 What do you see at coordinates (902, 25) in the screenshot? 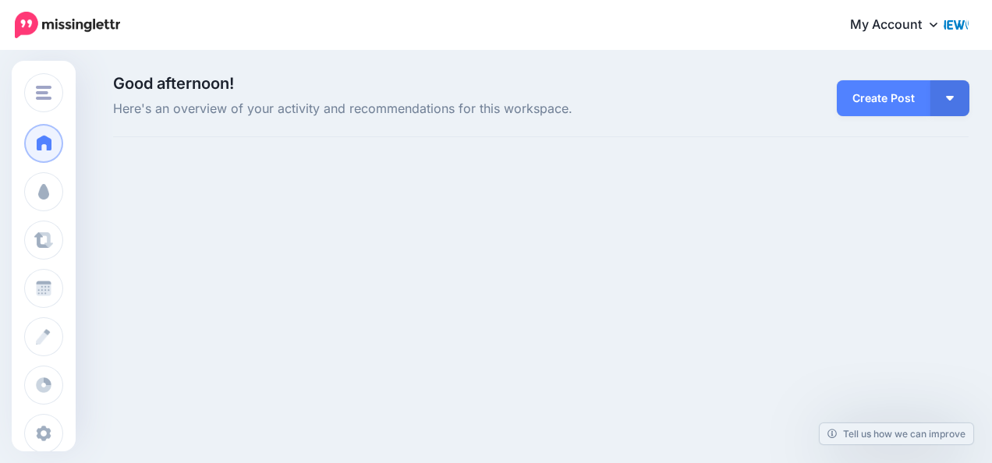
I see `a: My Account` at bounding box center [902, 25].